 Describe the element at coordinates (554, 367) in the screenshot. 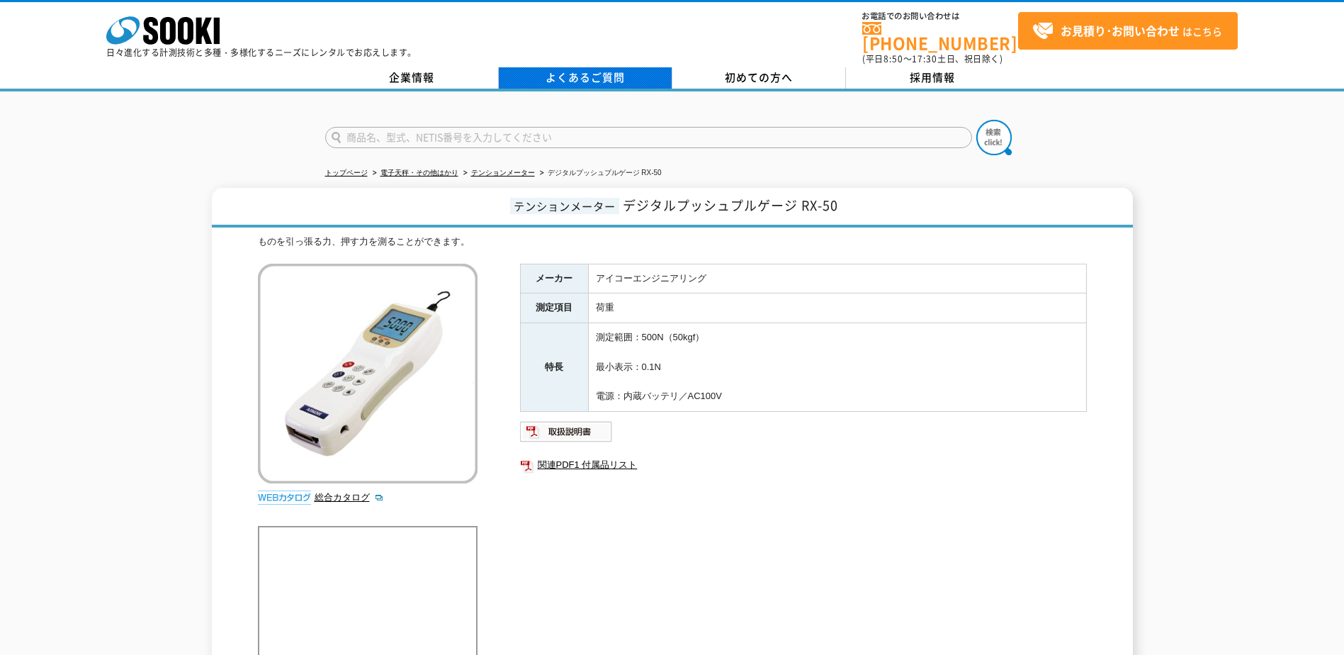

I see `th: 特長` at that location.